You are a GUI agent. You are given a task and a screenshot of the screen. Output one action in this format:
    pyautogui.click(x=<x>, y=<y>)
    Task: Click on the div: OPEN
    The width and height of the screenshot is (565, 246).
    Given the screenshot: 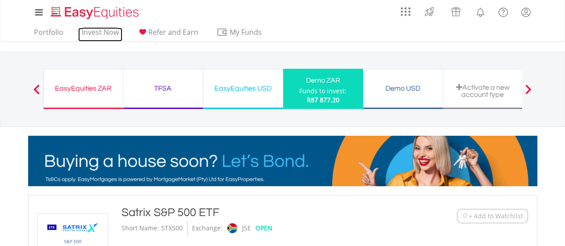 What is the action you would take?
    pyautogui.click(x=264, y=228)
    